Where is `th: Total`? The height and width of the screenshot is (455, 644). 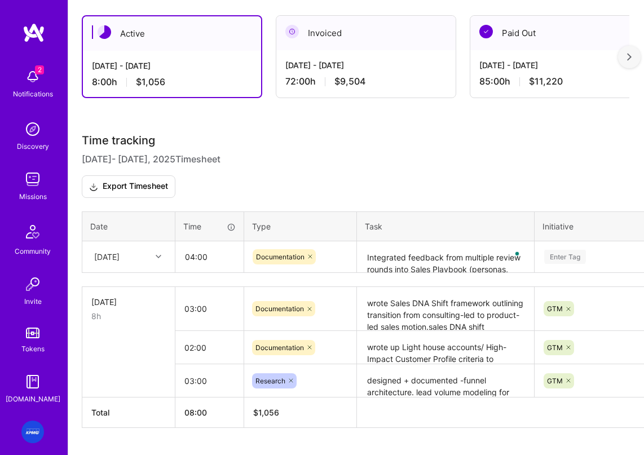 th: Total is located at coordinates (129, 413).